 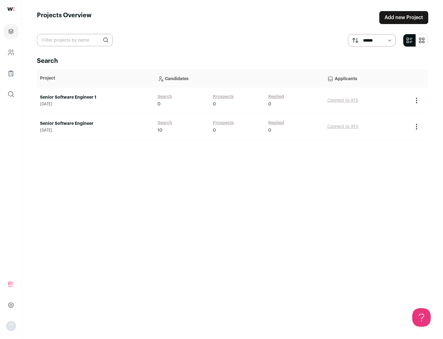 What do you see at coordinates (96, 97) in the screenshot?
I see `a: Senior Software Engineer 1` at bounding box center [96, 97].